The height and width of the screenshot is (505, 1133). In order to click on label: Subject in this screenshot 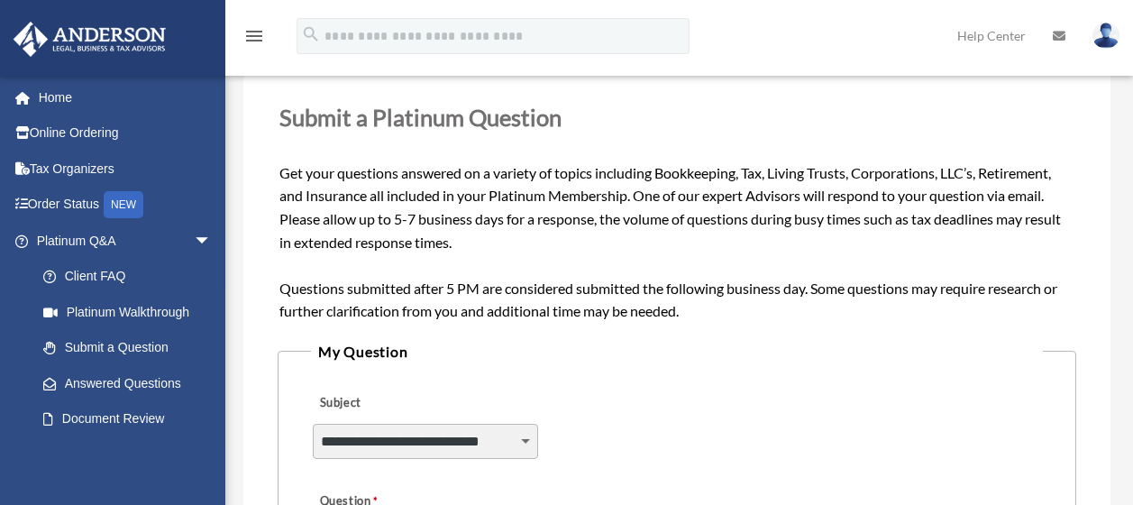, I will do `click(398, 403)`.